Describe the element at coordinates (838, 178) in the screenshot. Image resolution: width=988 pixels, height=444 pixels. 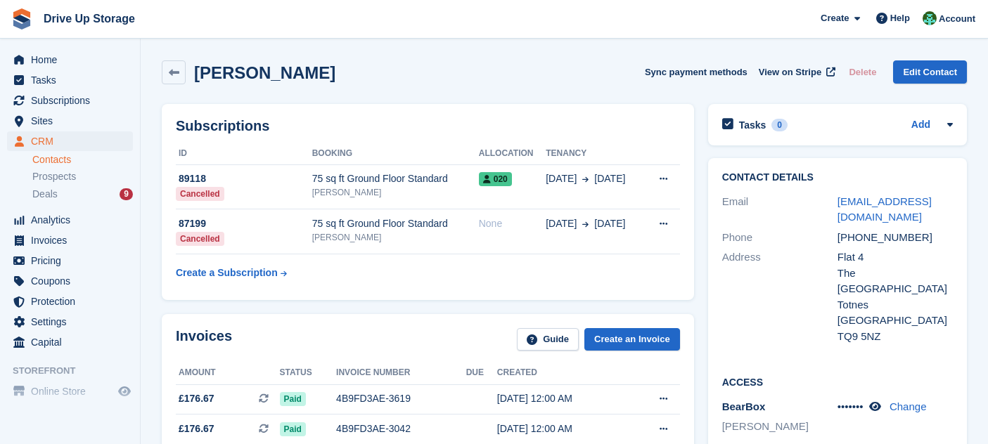
I see `h2: Contact Details` at that location.